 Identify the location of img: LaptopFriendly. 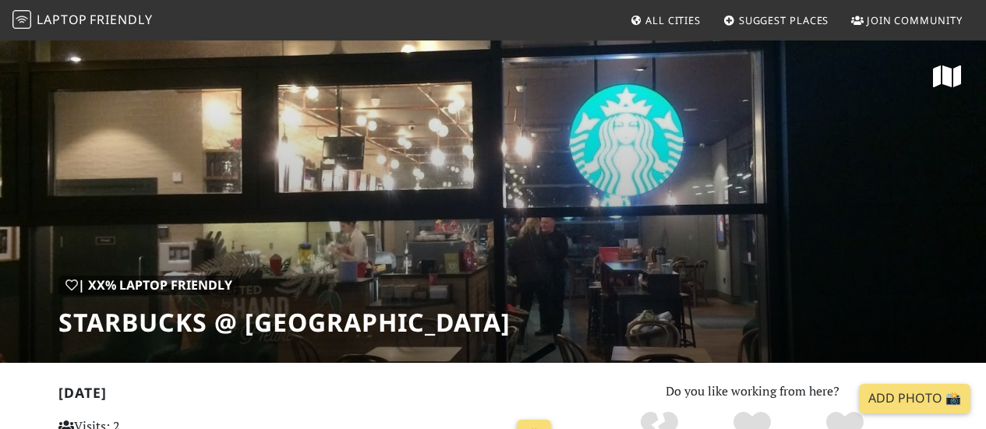
(22, 19).